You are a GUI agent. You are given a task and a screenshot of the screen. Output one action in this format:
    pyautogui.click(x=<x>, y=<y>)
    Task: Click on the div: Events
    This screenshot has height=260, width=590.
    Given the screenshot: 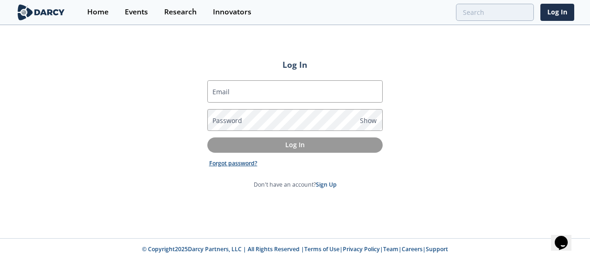 What is the action you would take?
    pyautogui.click(x=136, y=12)
    